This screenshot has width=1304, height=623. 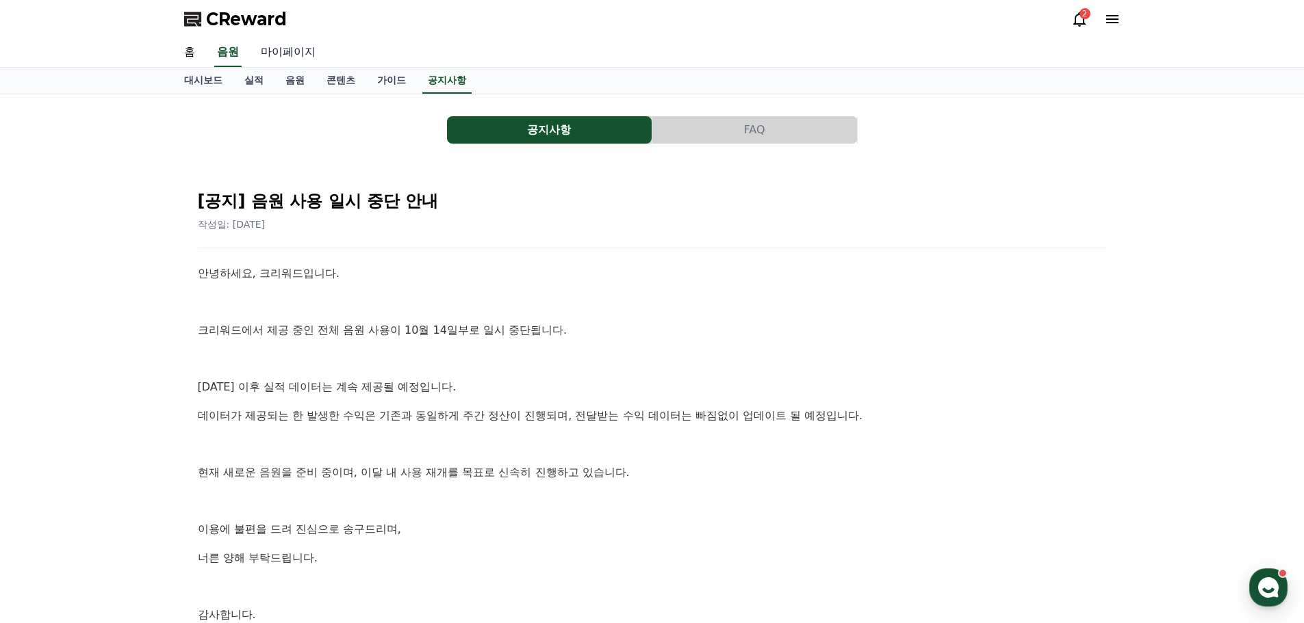 I want to click on a: CReward, so click(x=235, y=19).